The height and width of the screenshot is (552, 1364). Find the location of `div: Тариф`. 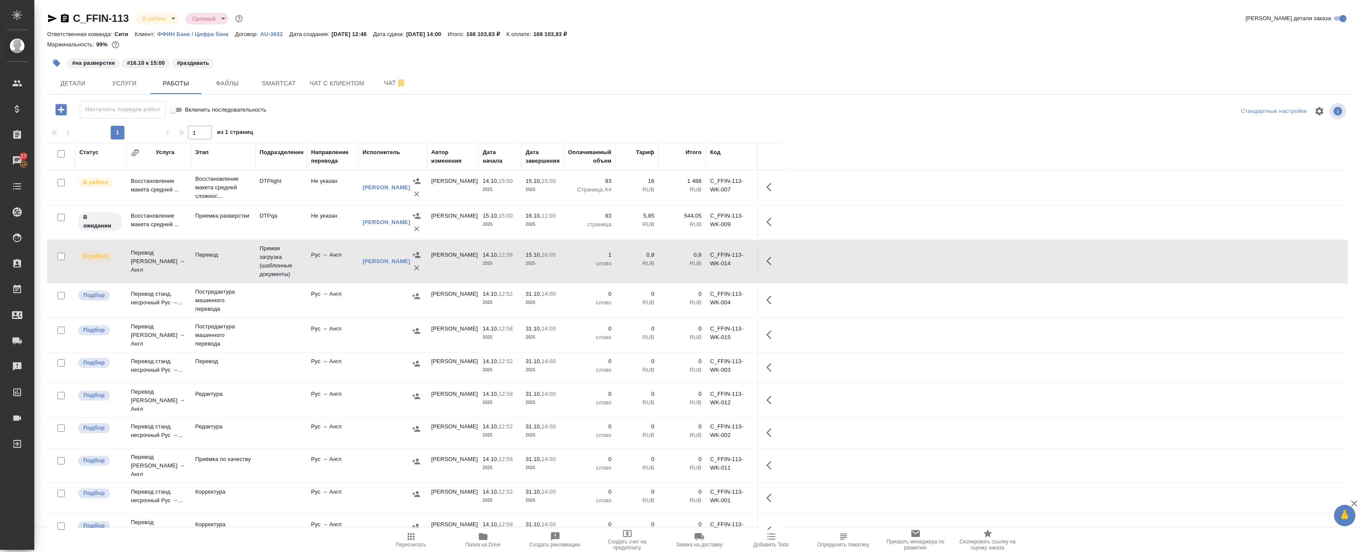

div: Тариф is located at coordinates (645, 152).